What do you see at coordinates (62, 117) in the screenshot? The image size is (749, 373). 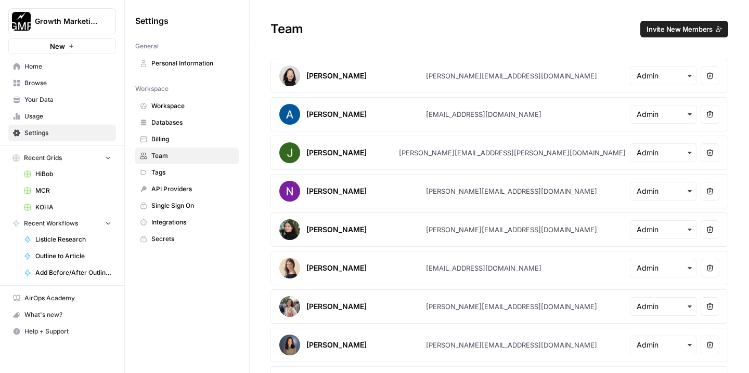 I see `a: Usage` at bounding box center [62, 117].